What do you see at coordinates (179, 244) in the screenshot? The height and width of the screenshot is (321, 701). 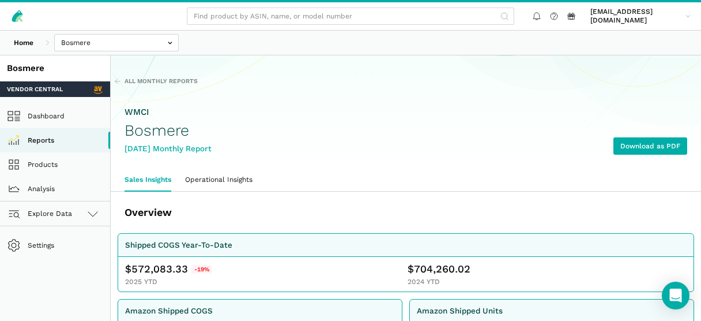 I see `div: Shipped COGS Year-To-Date` at bounding box center [179, 244].